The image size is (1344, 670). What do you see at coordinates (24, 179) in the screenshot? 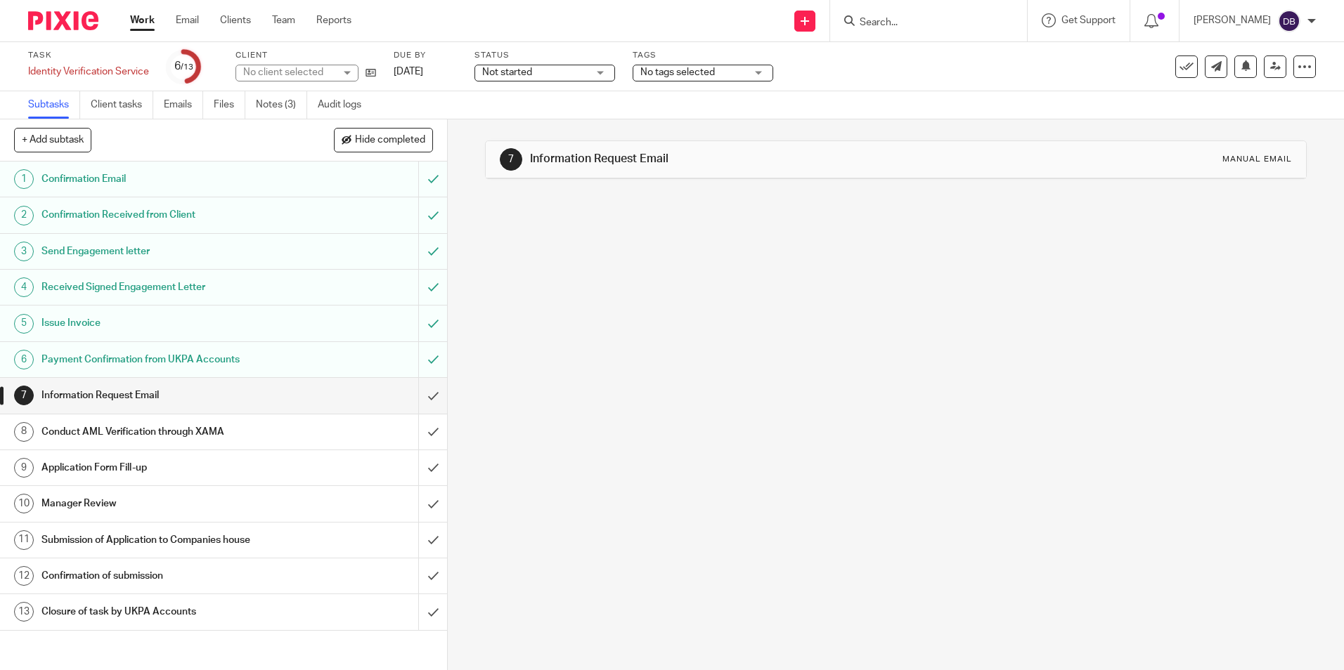
I see `div: 1` at bounding box center [24, 179].